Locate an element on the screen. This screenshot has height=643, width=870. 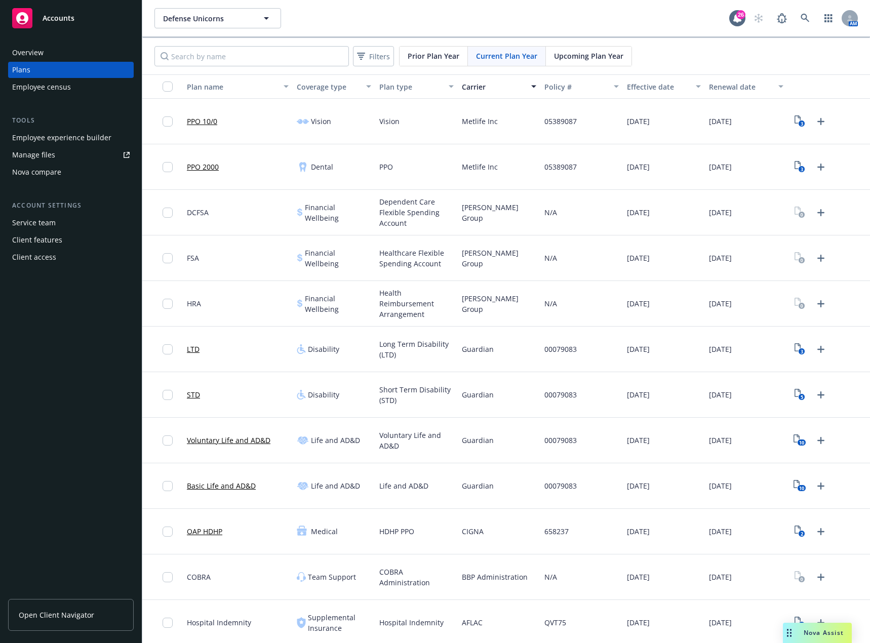
span: Financial Wellbeing is located at coordinates (338, 258).